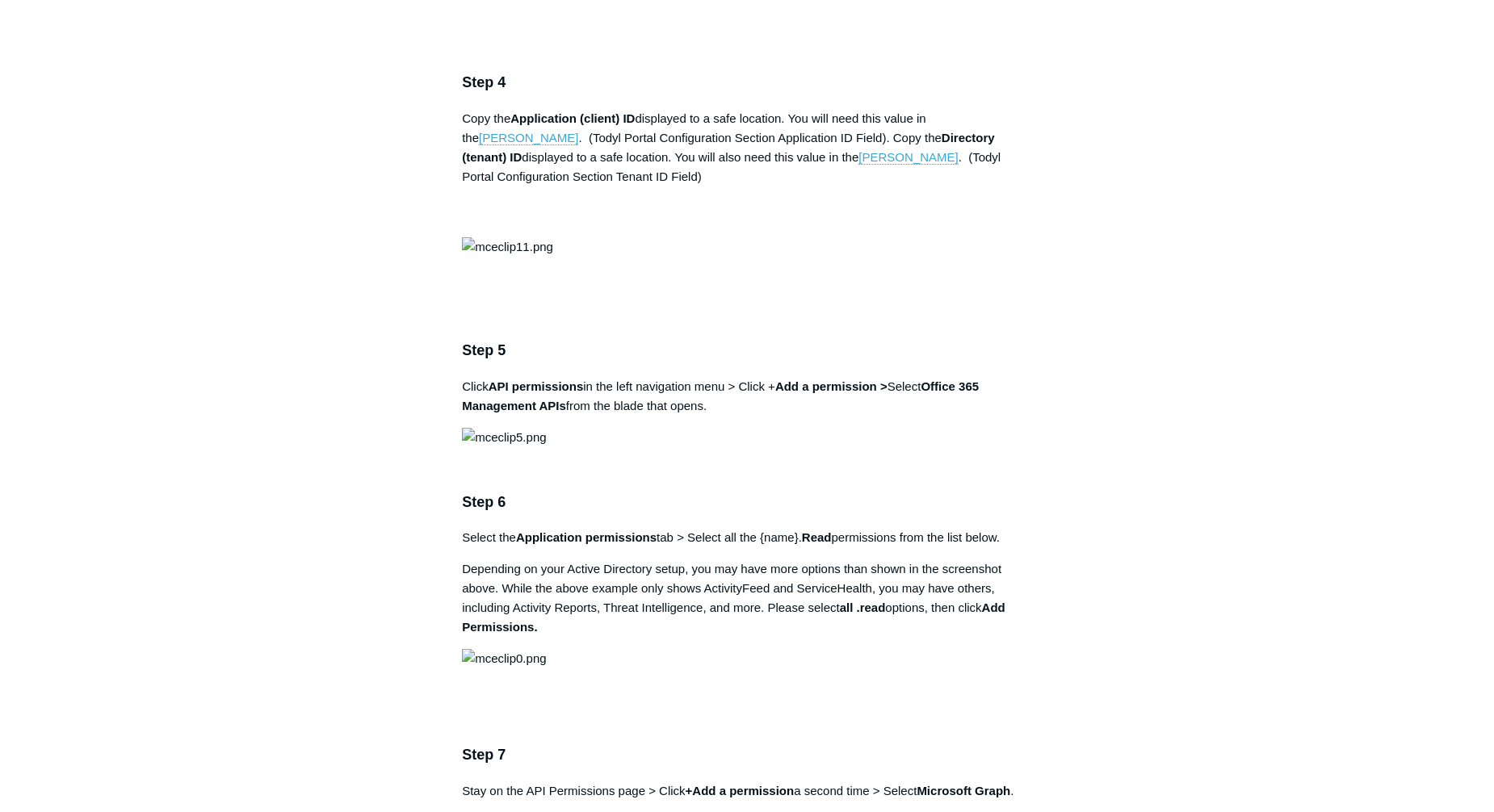 The image size is (1494, 812). Describe the element at coordinates (747, 537) in the screenshot. I see `p: Select the tab > Select all the {name}. permissions from the list below.` at that location.